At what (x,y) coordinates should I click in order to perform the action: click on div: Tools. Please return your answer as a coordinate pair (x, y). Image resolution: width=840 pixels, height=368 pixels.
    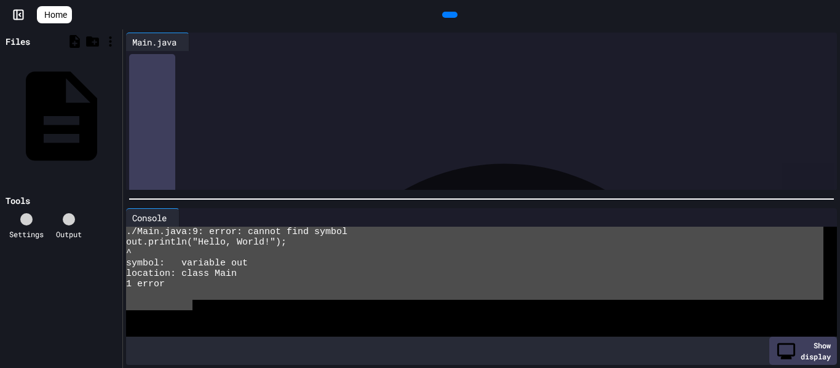
    Looking at the image, I should click on (18, 201).